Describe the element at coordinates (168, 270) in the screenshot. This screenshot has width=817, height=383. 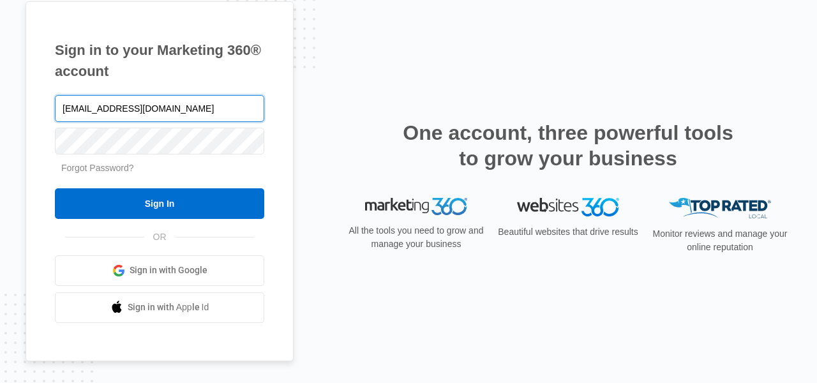
I see `span: Sign in with Google` at that location.